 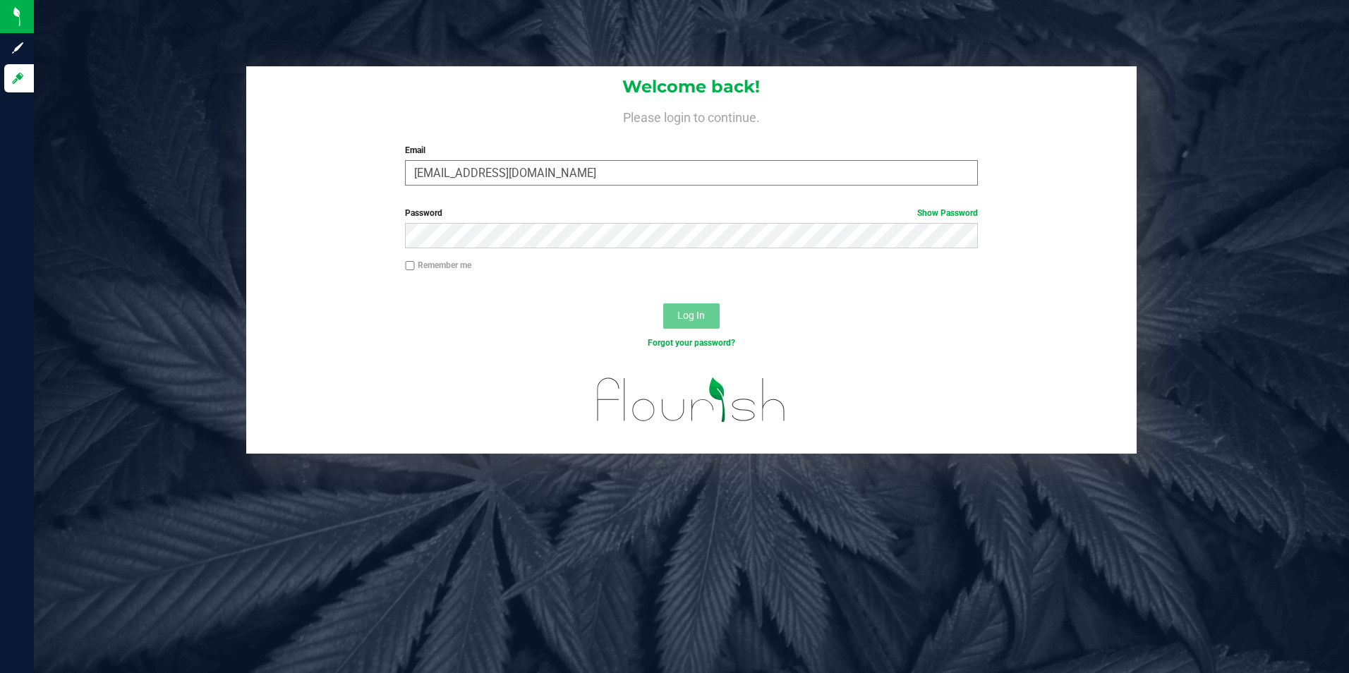 What do you see at coordinates (691, 400) in the screenshot?
I see `img: flourish_logo.svg` at bounding box center [691, 400].